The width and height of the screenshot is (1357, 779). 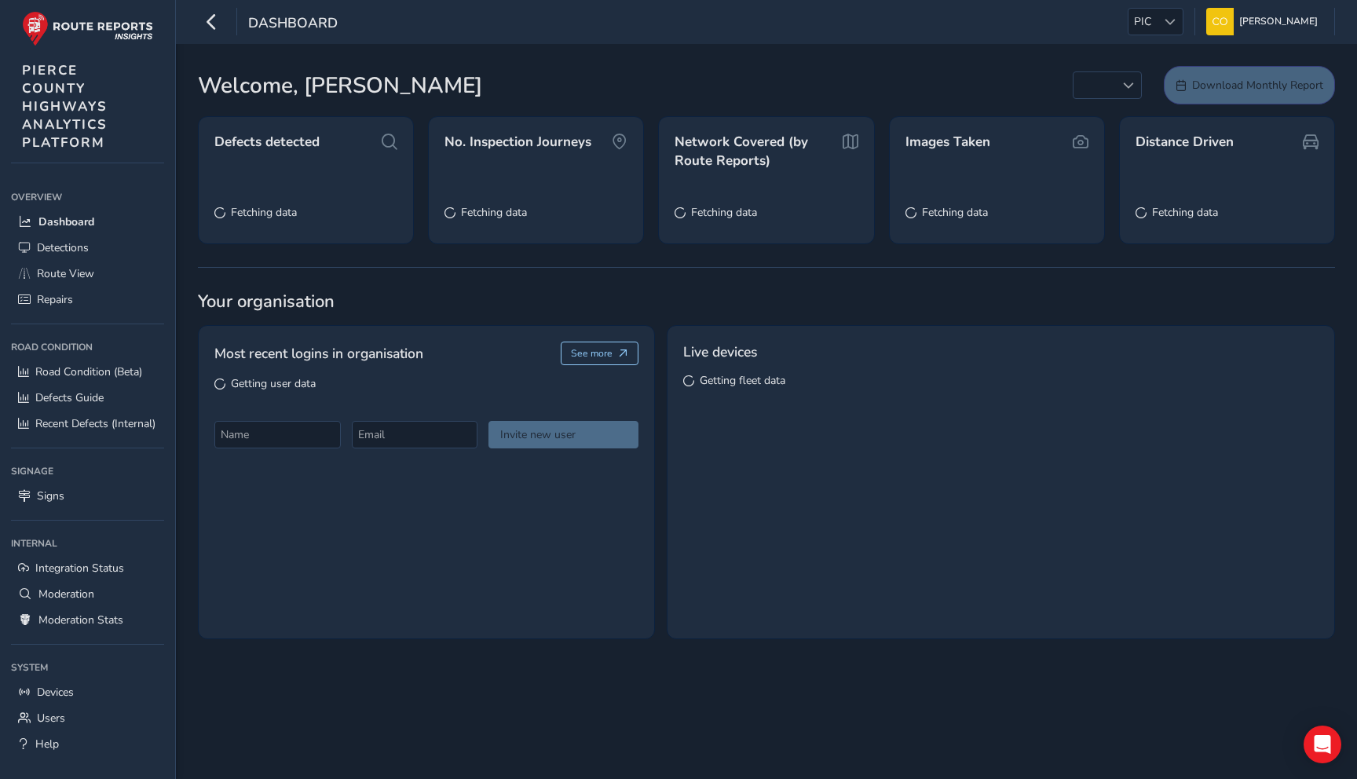 I want to click on span: See more, so click(x=591, y=353).